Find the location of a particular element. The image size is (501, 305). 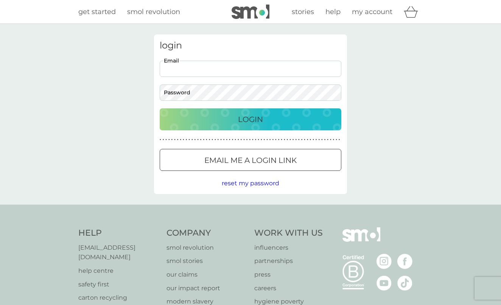

span: get started is located at coordinates (97, 12).